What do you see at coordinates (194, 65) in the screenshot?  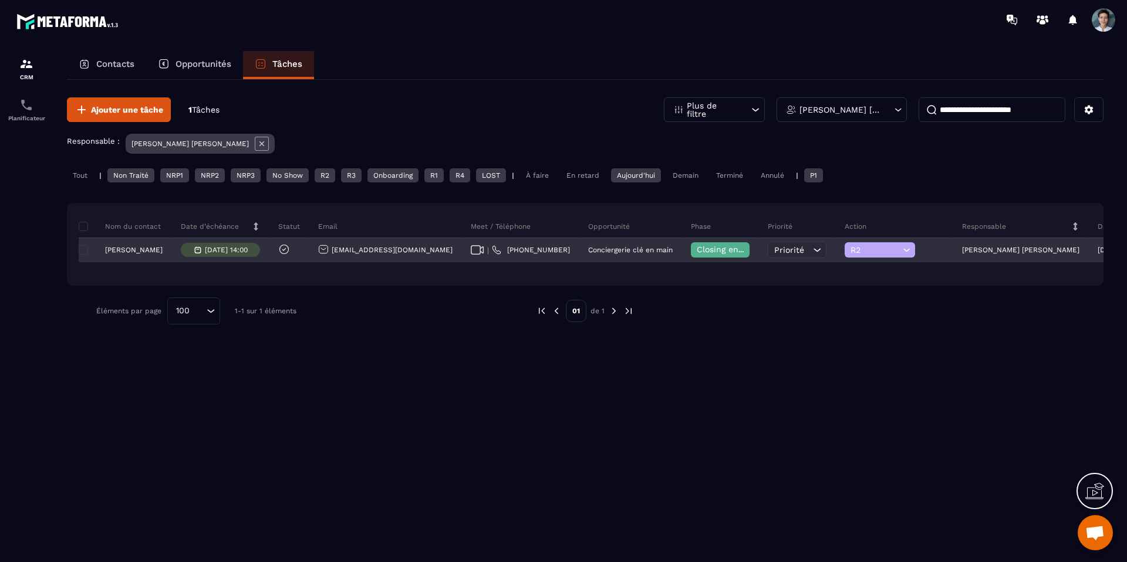 I see `a: Opportunités` at bounding box center [194, 65].